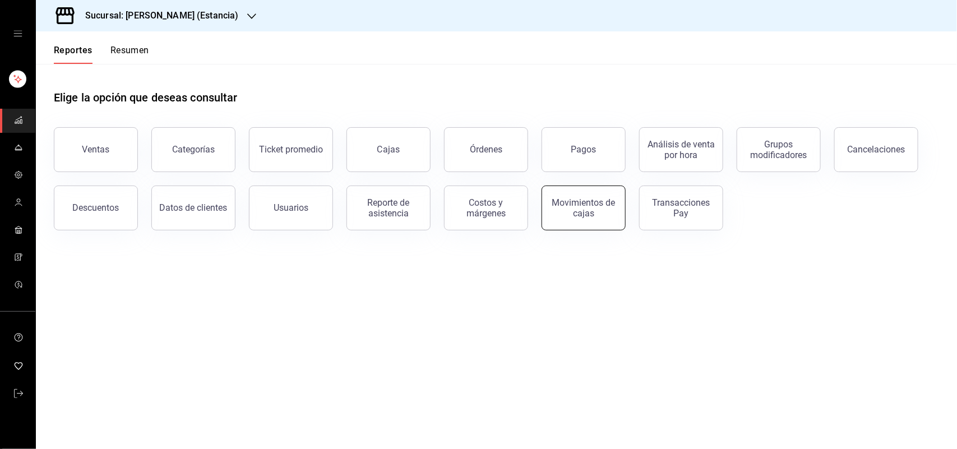 This screenshot has height=449, width=957. What do you see at coordinates (291, 150) in the screenshot?
I see `button: Ticket promedio` at bounding box center [291, 150].